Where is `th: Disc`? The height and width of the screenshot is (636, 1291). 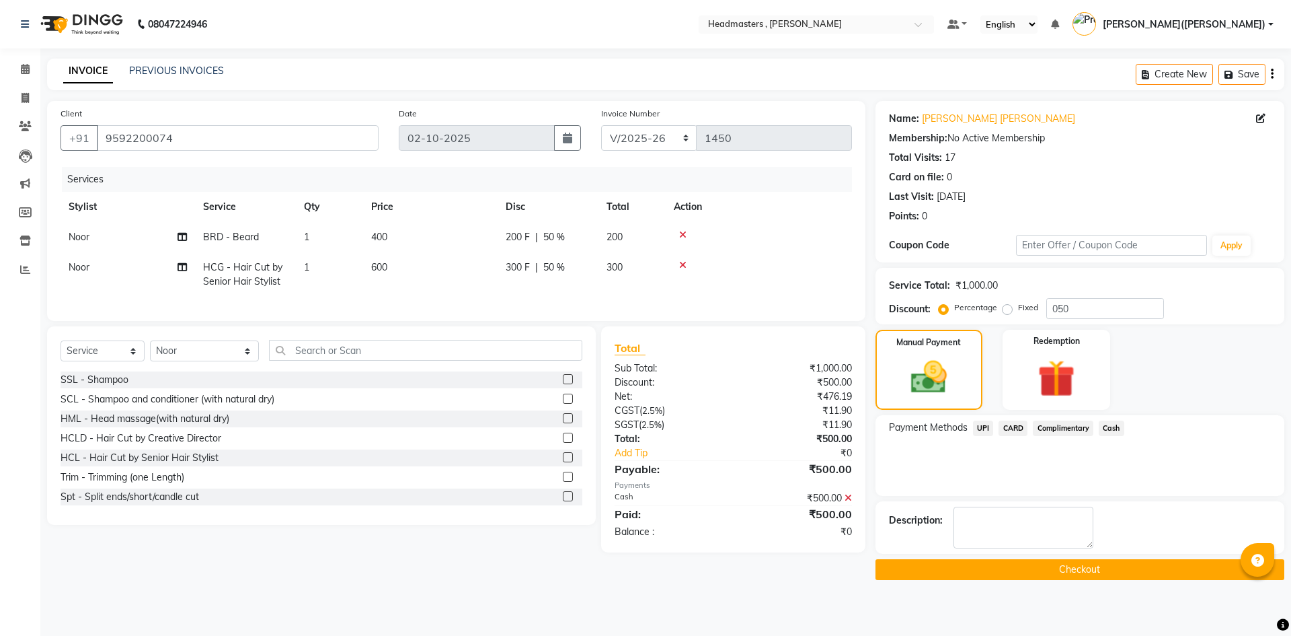 th: Disc is located at coordinates (548, 206).